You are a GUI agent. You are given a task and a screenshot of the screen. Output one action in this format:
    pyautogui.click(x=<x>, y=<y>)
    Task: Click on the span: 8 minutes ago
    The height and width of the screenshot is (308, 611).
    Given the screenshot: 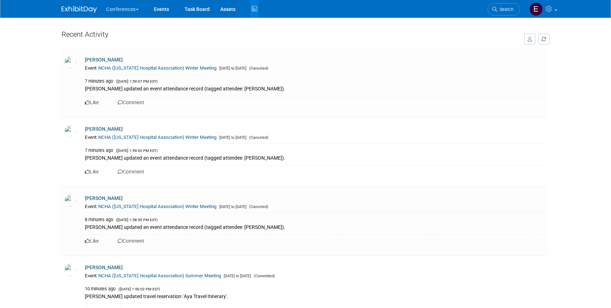 What is the action you would take?
    pyautogui.click(x=99, y=220)
    